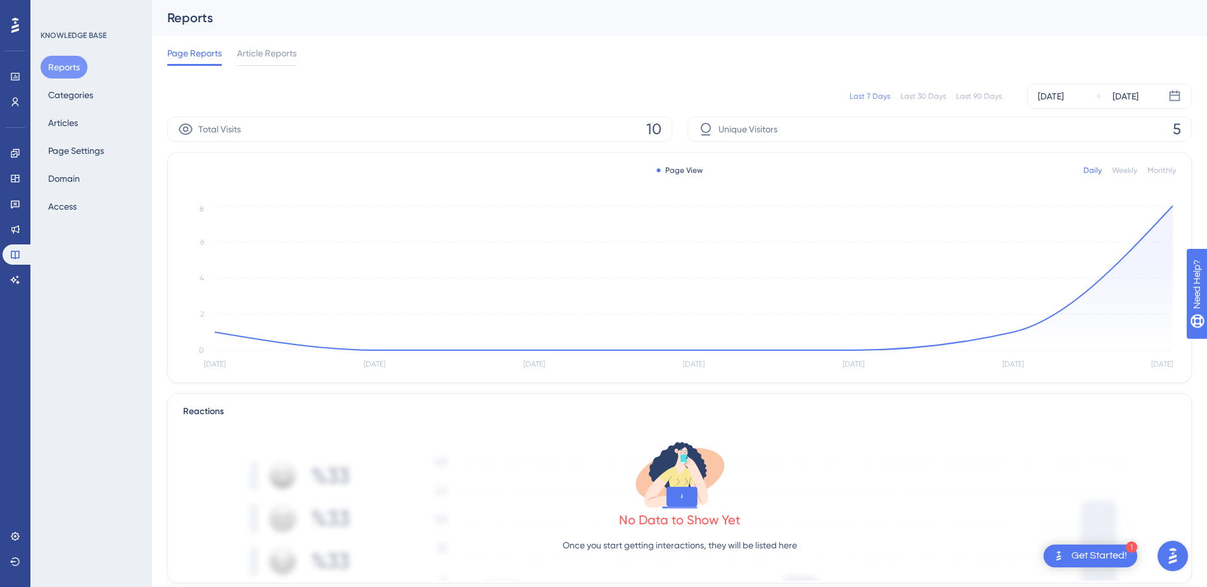  I want to click on button: Reports, so click(64, 67).